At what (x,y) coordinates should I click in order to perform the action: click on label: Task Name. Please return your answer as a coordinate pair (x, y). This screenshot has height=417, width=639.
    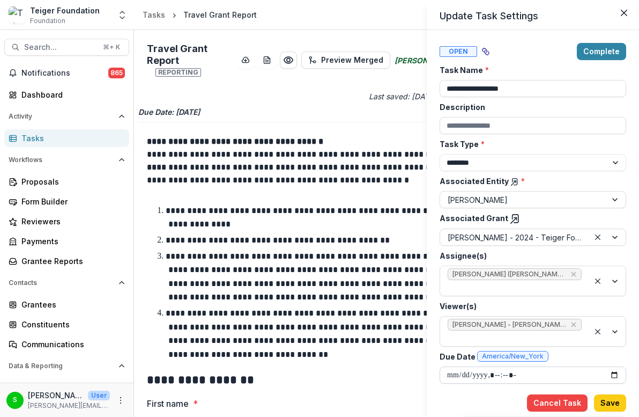
    Looking at the image, I should click on (530, 70).